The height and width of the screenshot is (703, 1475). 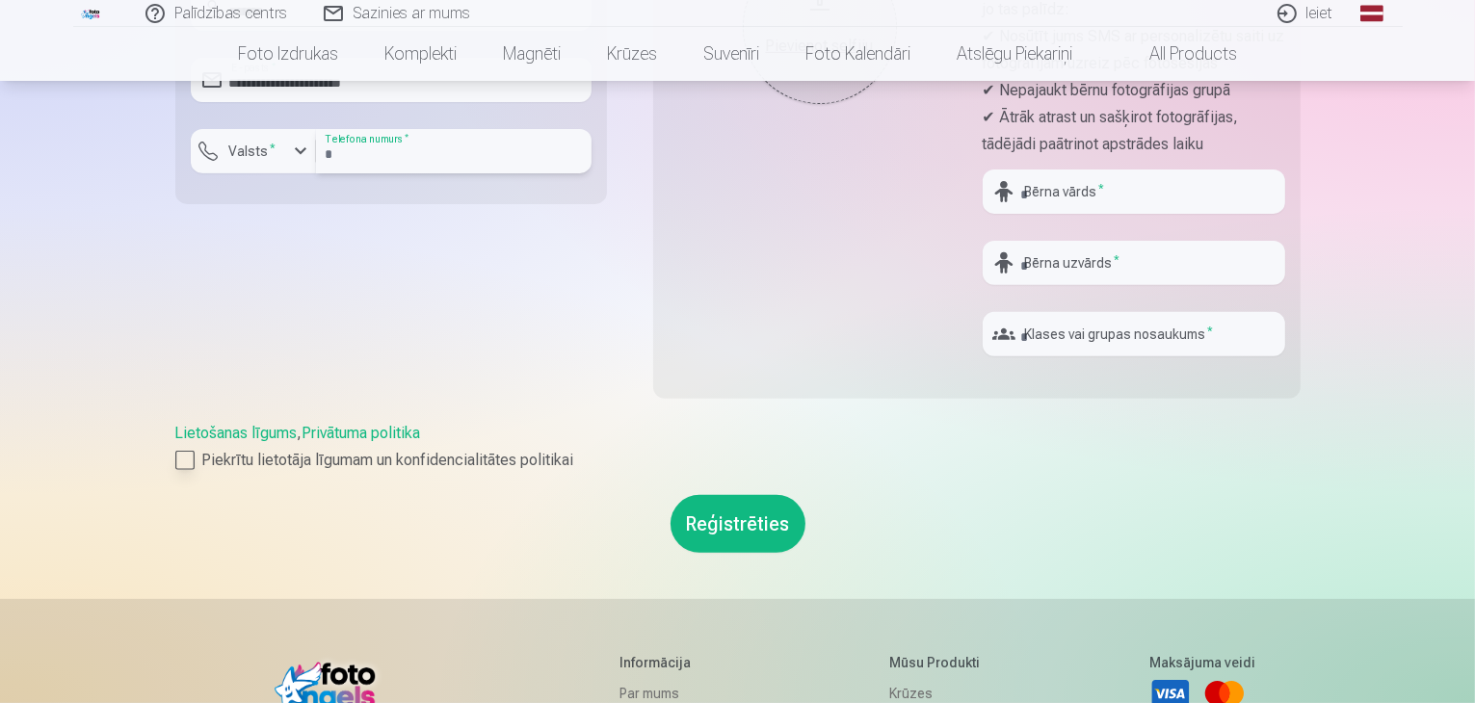 I want to click on a: Foto kalendāri, so click(x=857, y=54).